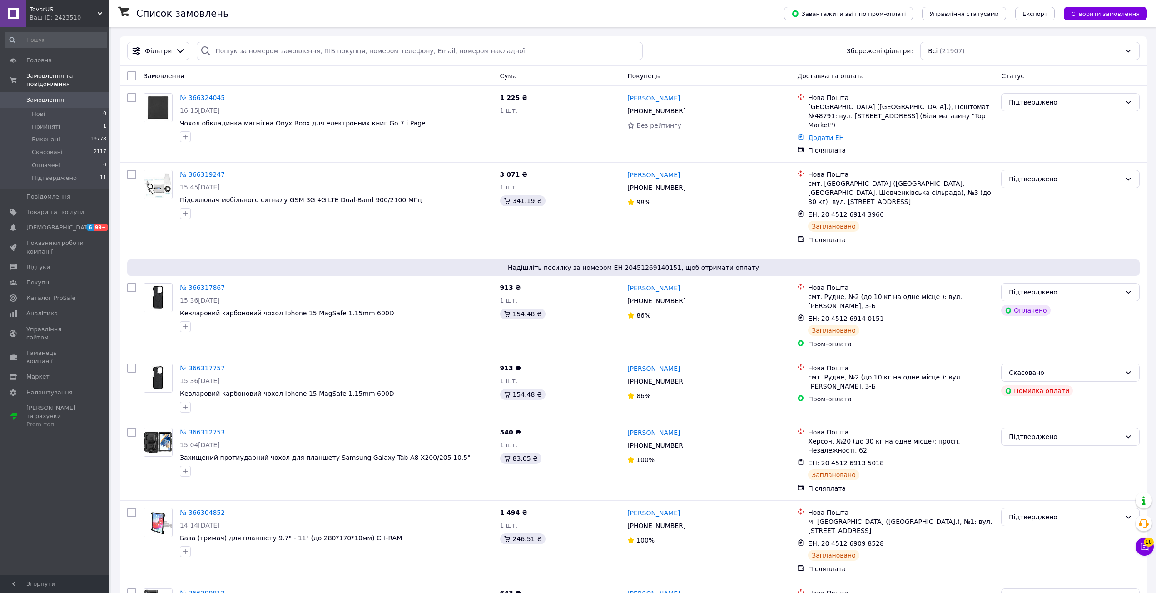 Image resolution: width=1156 pixels, height=593 pixels. What do you see at coordinates (510, 368) in the screenshot?
I see `span: 913 ₴` at bounding box center [510, 368].